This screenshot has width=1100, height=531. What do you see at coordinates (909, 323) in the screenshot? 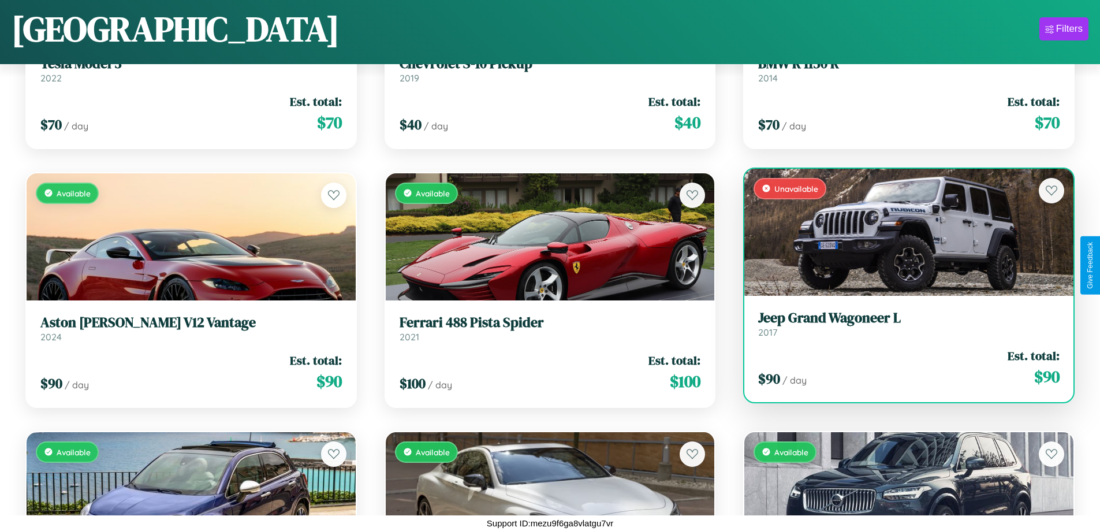
I see `a: Jeep Grand Wagoneer L2017` at bounding box center [909, 323].